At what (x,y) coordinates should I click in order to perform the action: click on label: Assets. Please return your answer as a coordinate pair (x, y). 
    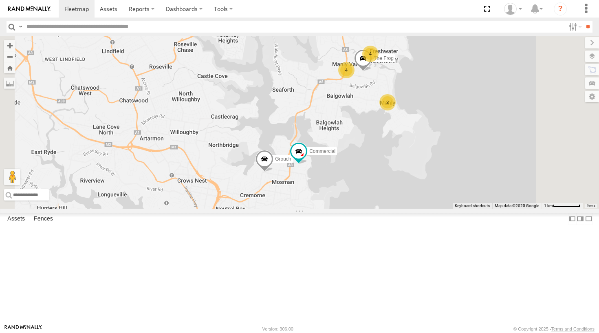
    Looking at the image, I should click on (16, 219).